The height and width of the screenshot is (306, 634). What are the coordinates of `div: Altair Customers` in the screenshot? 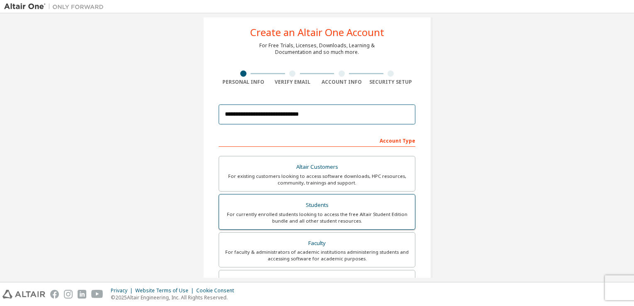 It's located at (317, 167).